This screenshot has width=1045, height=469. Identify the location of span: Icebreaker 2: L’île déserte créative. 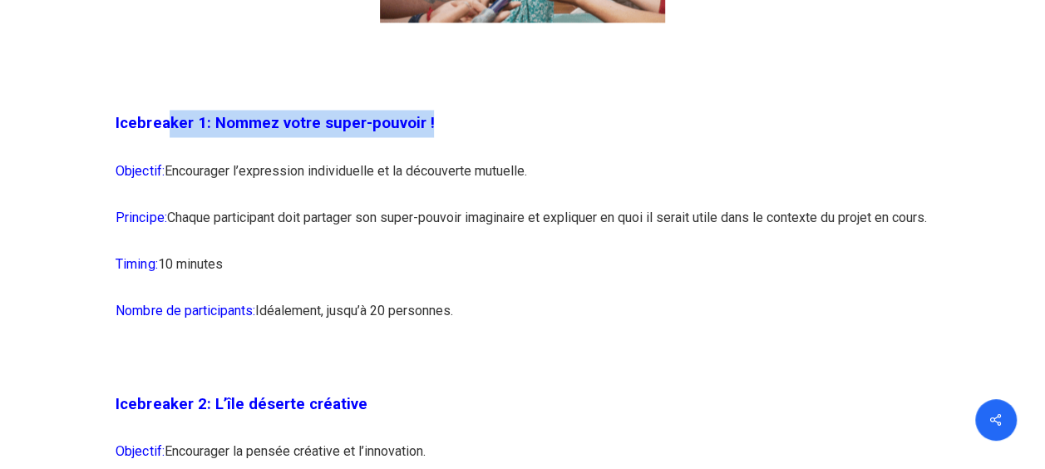
(241, 403).